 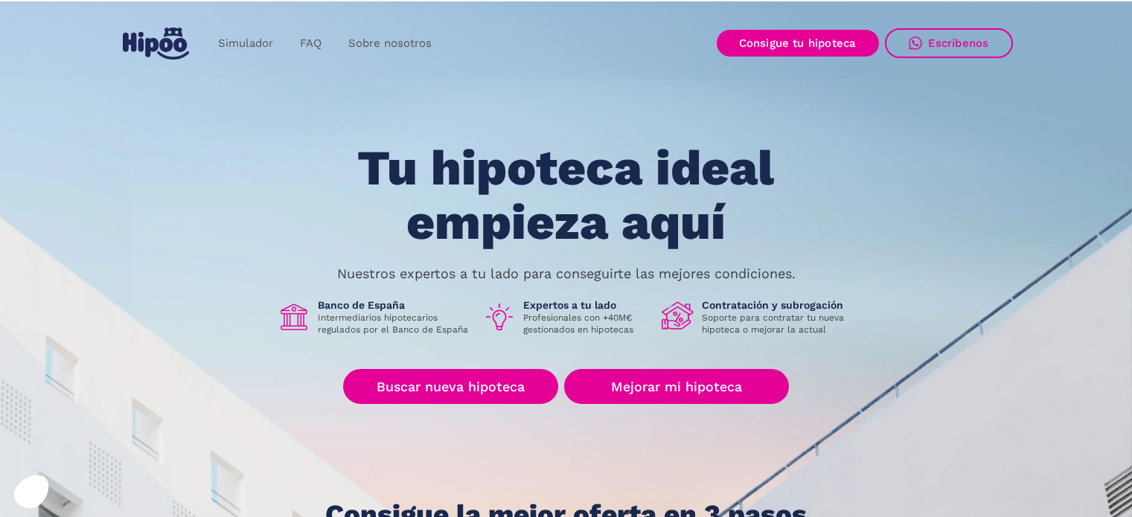 What do you see at coordinates (310, 43) in the screenshot?
I see `a: FAQ` at bounding box center [310, 43].